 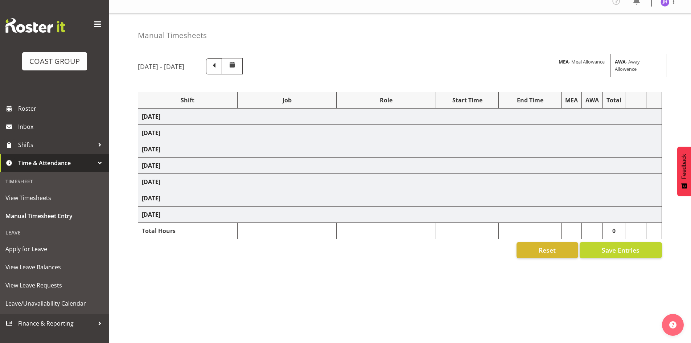 What do you see at coordinates (547, 250) in the screenshot?
I see `button: Reset` at bounding box center [547, 250].